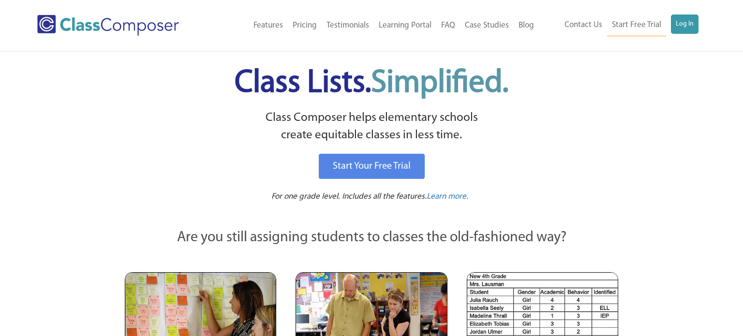  I want to click on p: Class Composer helps elementary schools create equitable classes in less time., so click(371, 127).